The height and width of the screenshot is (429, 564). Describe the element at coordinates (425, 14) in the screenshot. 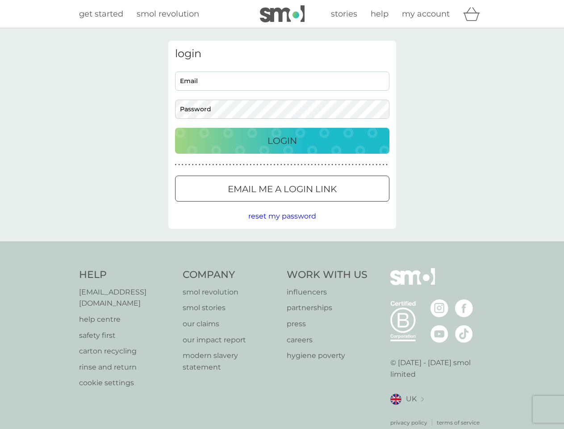

I see `span: my account` at that location.